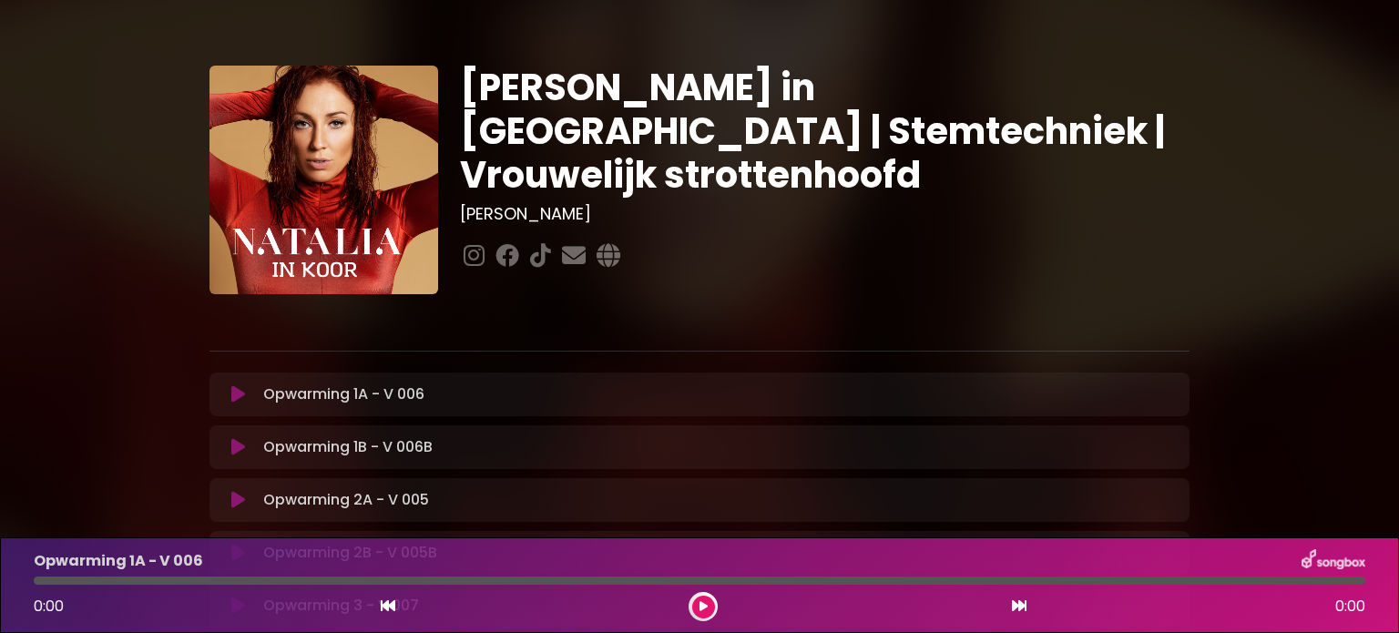 The height and width of the screenshot is (633, 1399). I want to click on img: songbox-logo-white.png, so click(1334, 561).